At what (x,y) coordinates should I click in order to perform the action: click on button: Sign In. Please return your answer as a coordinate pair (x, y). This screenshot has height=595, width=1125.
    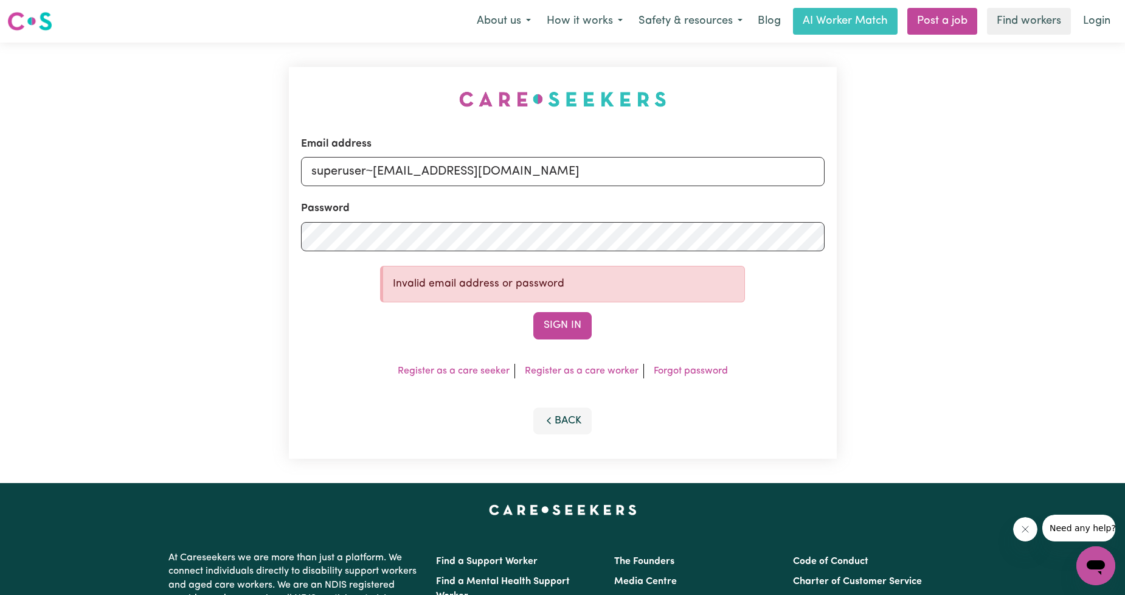
    Looking at the image, I should click on (562, 325).